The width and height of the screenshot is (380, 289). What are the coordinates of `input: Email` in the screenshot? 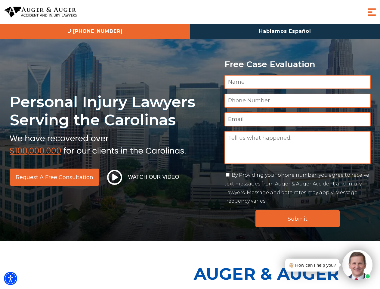 It's located at (298, 119).